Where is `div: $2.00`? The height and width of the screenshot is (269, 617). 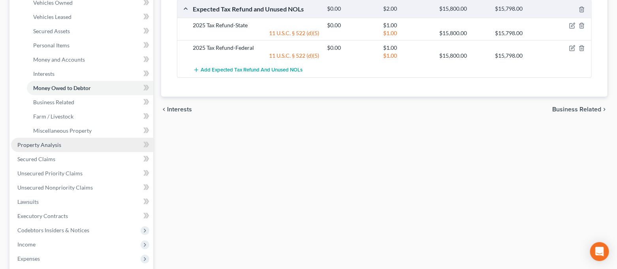 div: $2.00 is located at coordinates (407, 9).